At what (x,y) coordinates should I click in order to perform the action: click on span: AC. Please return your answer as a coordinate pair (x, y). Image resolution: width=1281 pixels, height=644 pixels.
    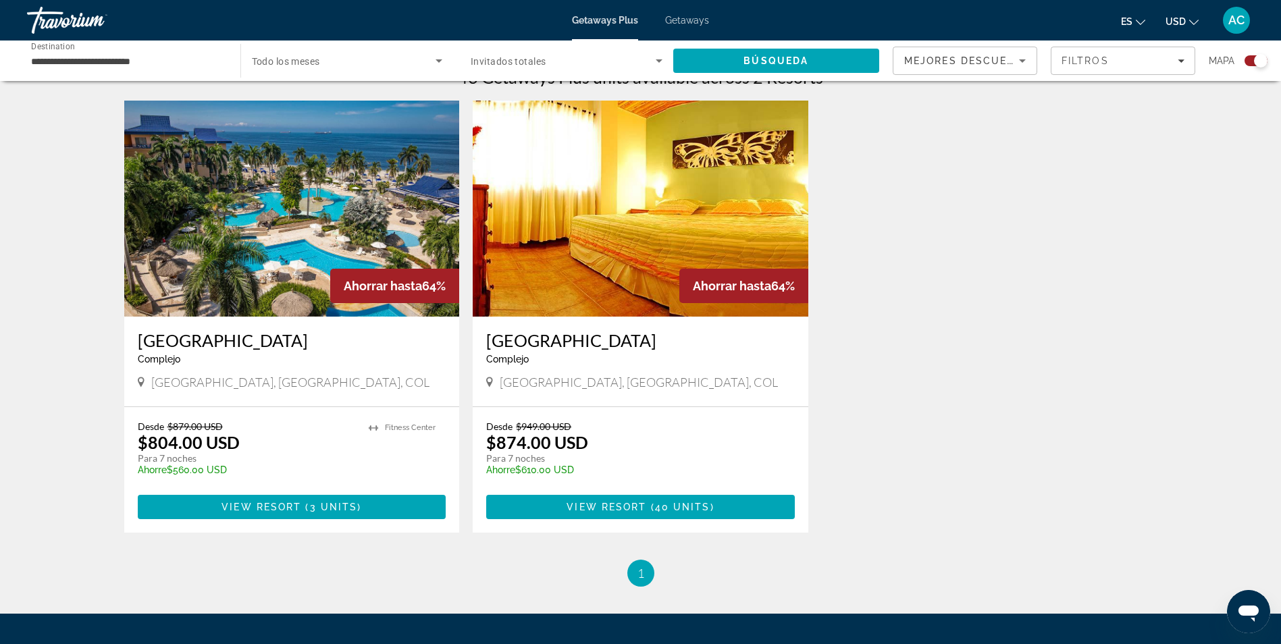
    Looking at the image, I should click on (1236, 20).